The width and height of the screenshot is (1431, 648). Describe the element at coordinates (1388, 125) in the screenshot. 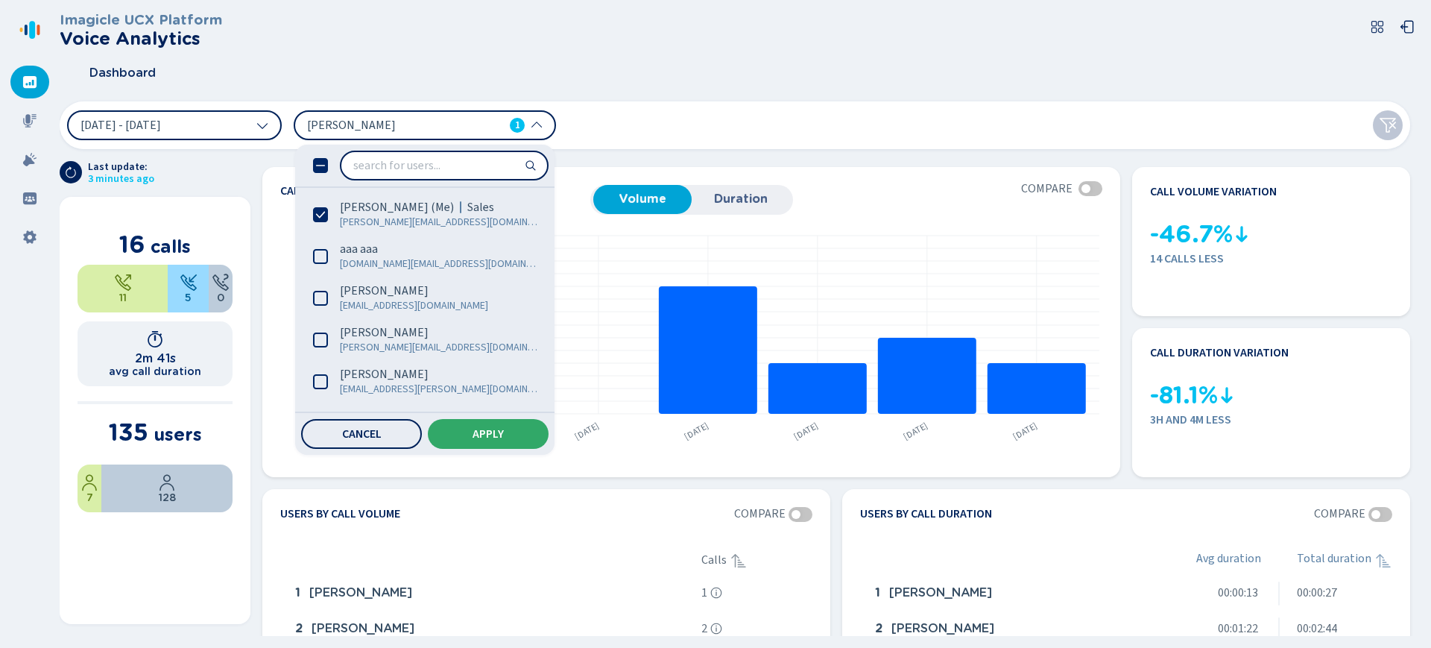

I see `svg: funnel-disabled` at that location.